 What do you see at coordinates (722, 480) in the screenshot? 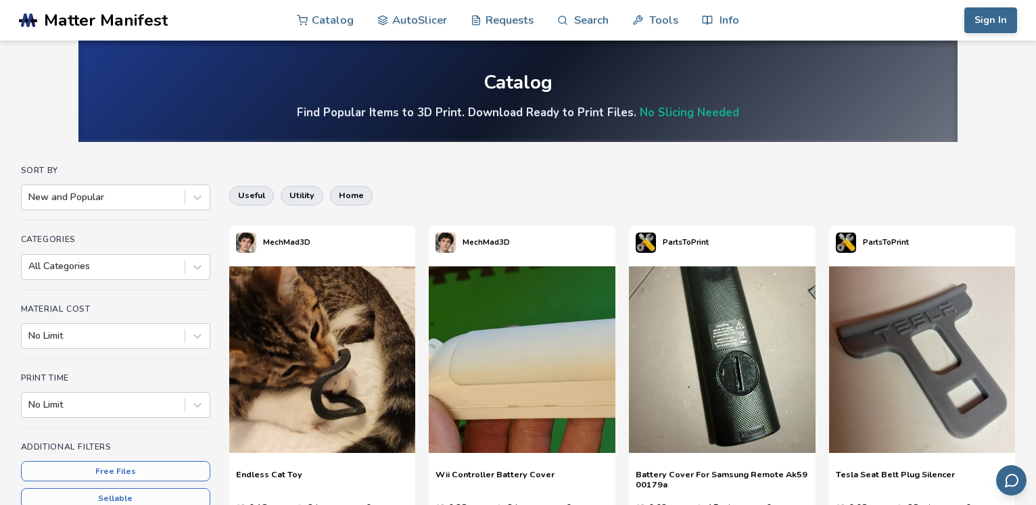
I see `span: Battery Cover For Samsung Remote Ak59 00179a` at bounding box center [722, 480].